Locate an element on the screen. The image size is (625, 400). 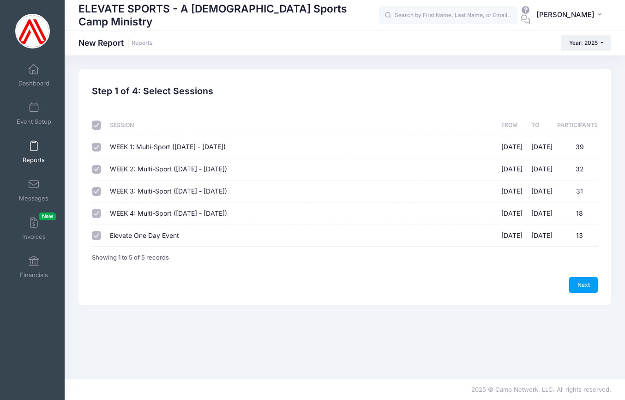
span: Invoices is located at coordinates (34, 236).